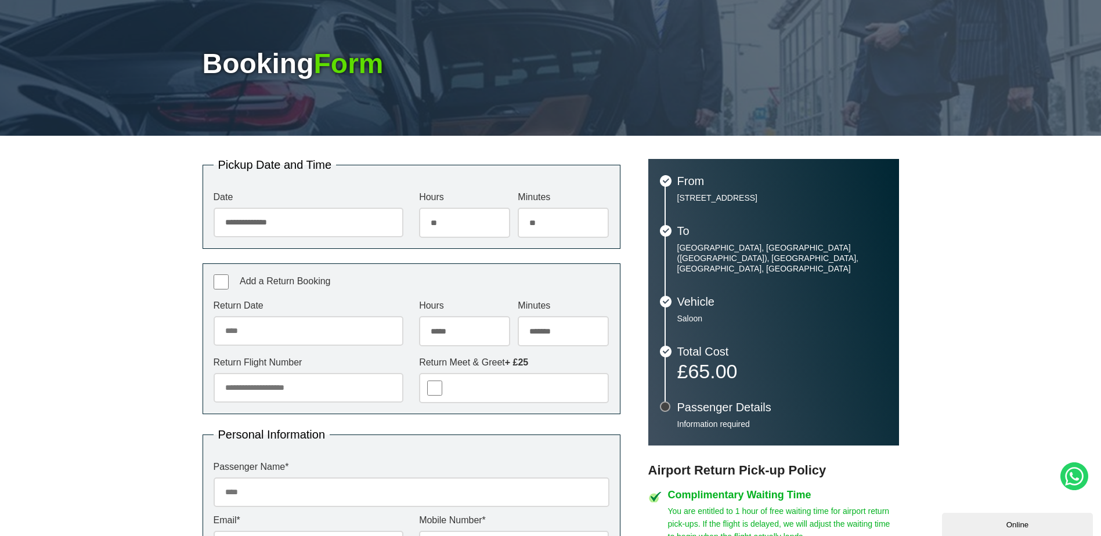  What do you see at coordinates (275, 165) in the screenshot?
I see `legend: Pickup Date and Time` at bounding box center [275, 165].